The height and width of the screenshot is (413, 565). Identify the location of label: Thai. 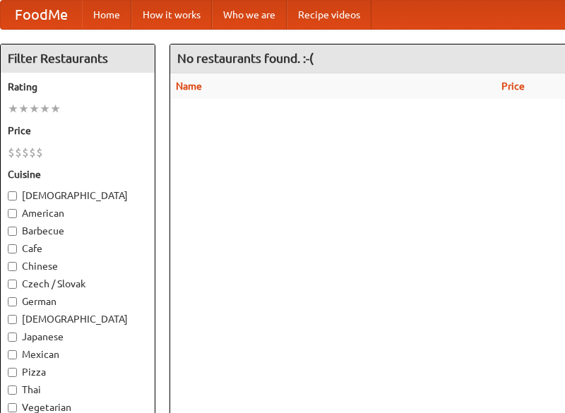
(78, 390).